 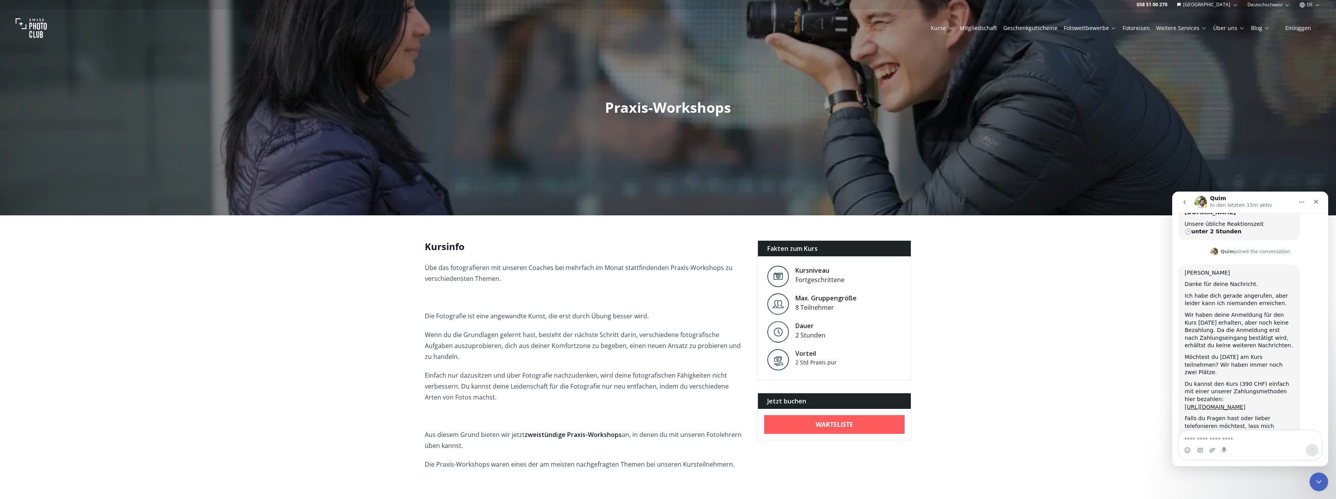 What do you see at coordinates (585, 247) in the screenshot?
I see `h2: Kursinfo` at bounding box center [585, 247].